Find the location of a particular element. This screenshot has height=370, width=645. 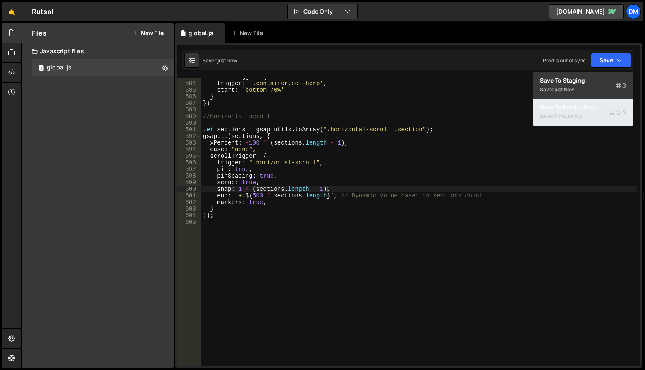

div: 595 is located at coordinates (189, 156).